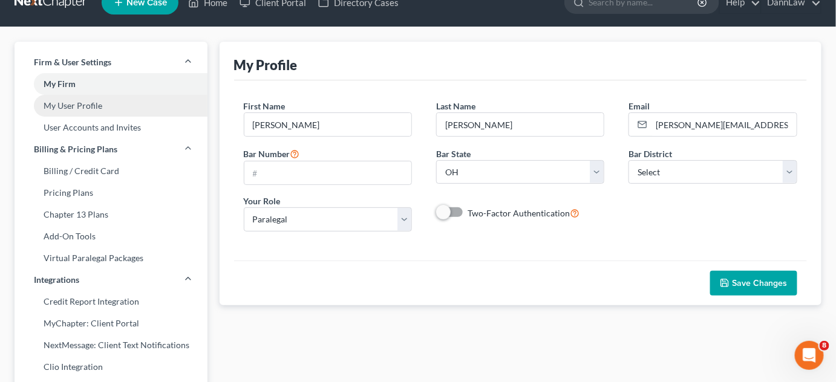 This screenshot has height=382, width=836. What do you see at coordinates (639, 106) in the screenshot?
I see `span: Email` at bounding box center [639, 106].